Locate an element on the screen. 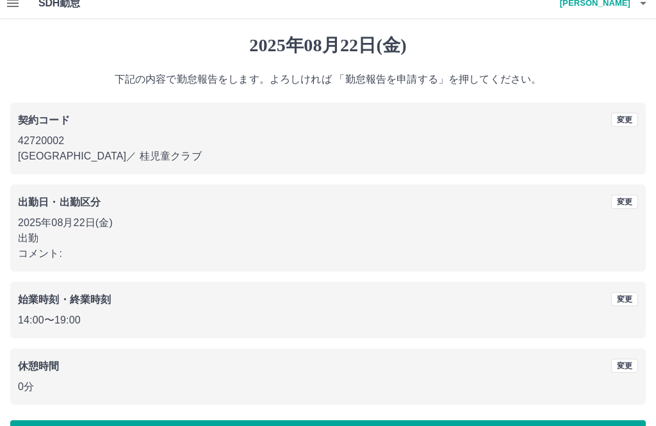 This screenshot has width=656, height=426. b: 出勤日・出勤区分 is located at coordinates (59, 202).